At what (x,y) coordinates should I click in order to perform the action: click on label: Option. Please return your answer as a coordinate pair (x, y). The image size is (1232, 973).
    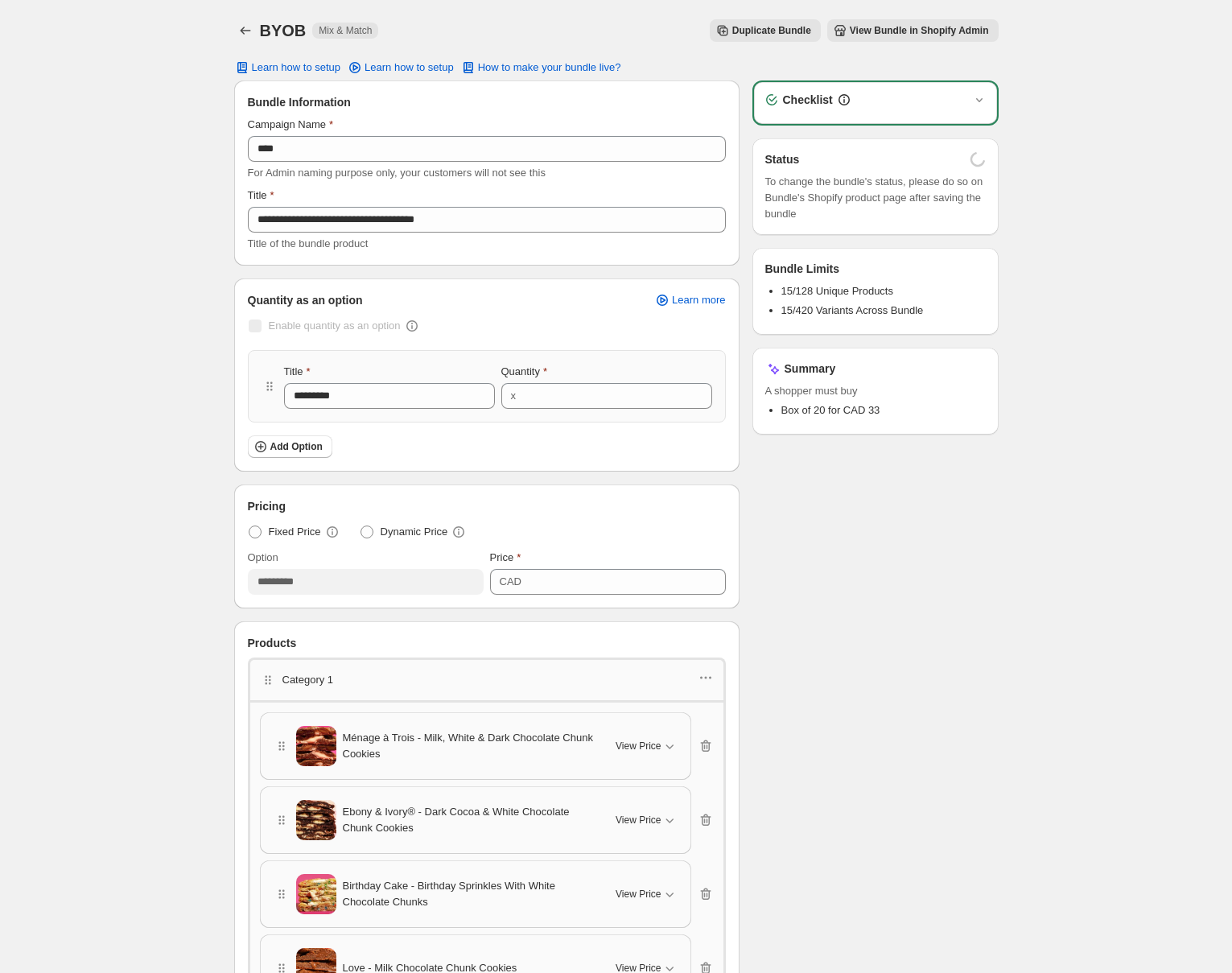
    Looking at the image, I should click on (263, 557).